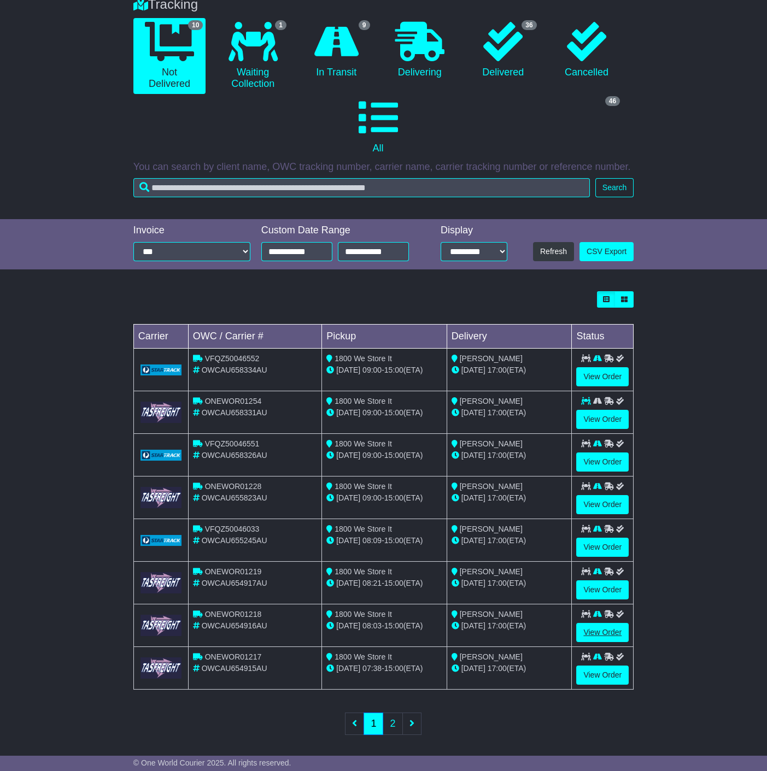 Image resolution: width=767 pixels, height=771 pixels. Describe the element at coordinates (169, 56) in the screenshot. I see `a: 10 Not Delivered` at that location.